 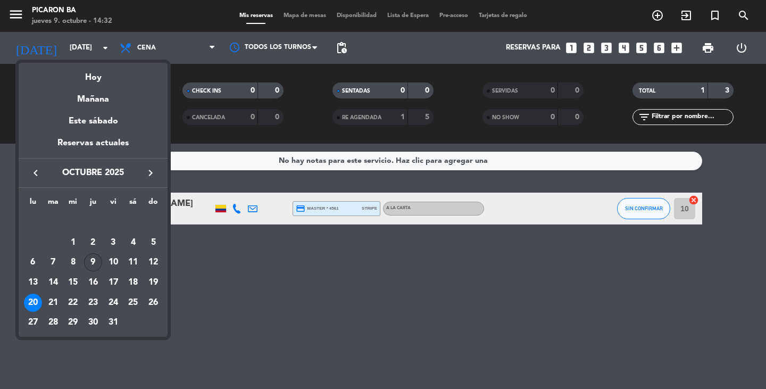 What do you see at coordinates (93, 303) in the screenshot?
I see `td: 23 de octubre de 2025` at bounding box center [93, 303].